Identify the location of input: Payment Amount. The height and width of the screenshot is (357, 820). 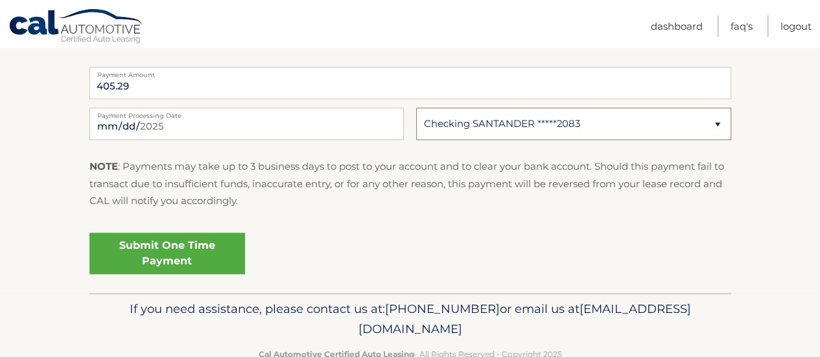
(410, 83).